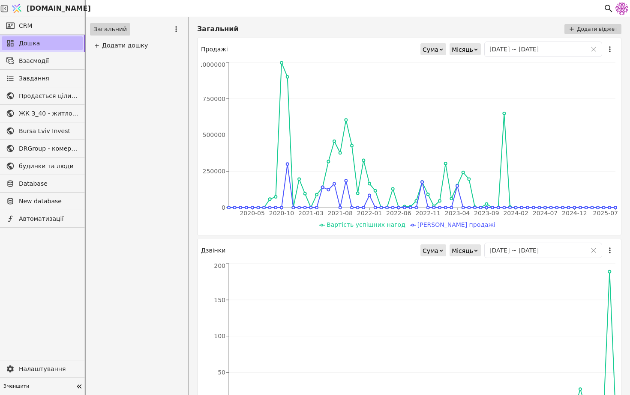 The height and width of the screenshot is (395, 630). Describe the element at coordinates (34, 78) in the screenshot. I see `span: Завдання` at that location.